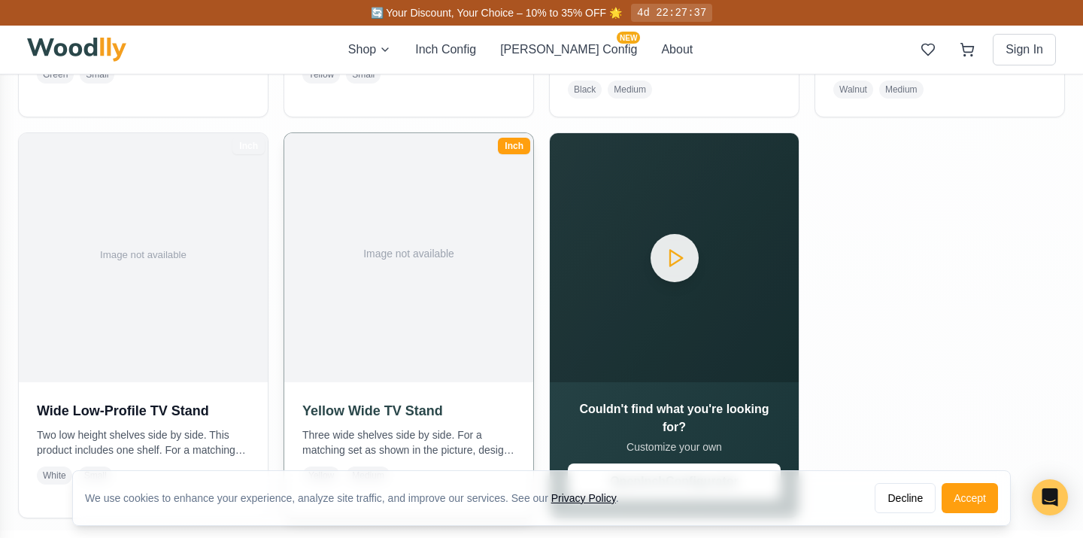 This screenshot has width=1083, height=538. What do you see at coordinates (445, 50) in the screenshot?
I see `button: Inch Config` at bounding box center [445, 50].